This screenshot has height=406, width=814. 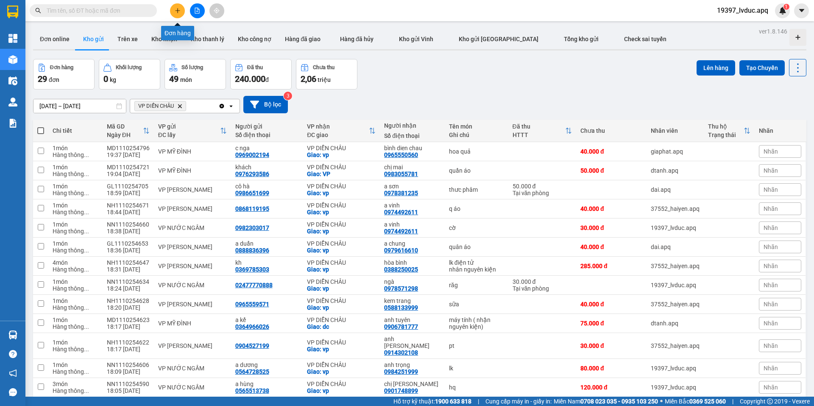 I want to click on div: a hùng, so click(x=267, y=384).